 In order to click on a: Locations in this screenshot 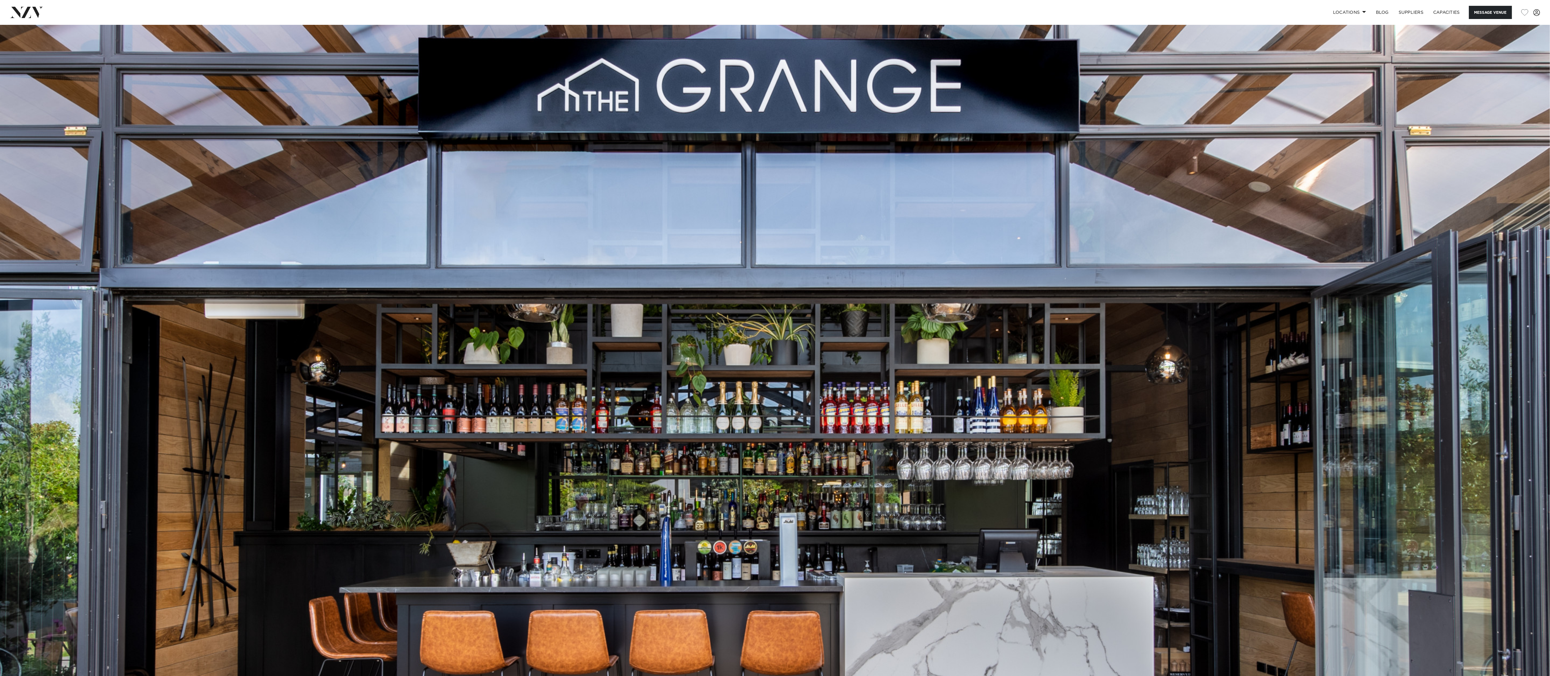, I will do `click(1350, 12)`.